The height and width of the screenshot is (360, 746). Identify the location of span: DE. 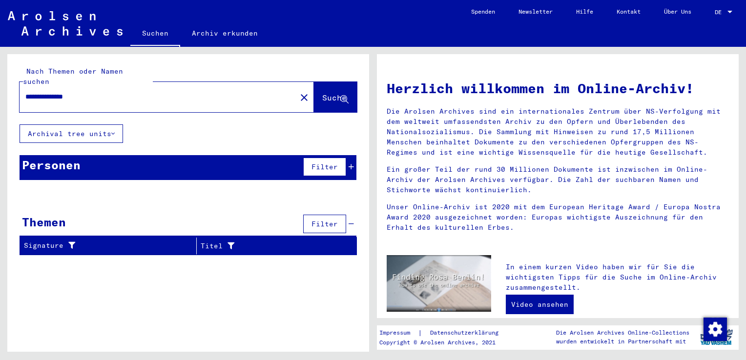
(720, 12).